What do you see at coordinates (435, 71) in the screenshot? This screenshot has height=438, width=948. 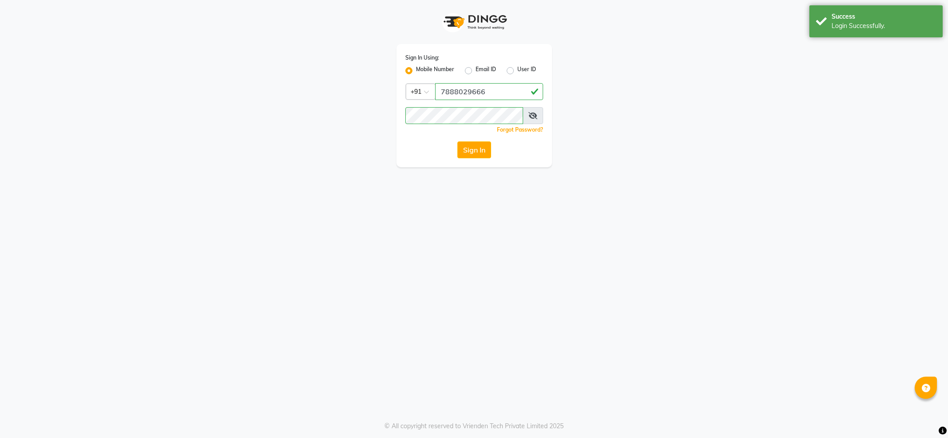 I see `label: Mobile Number` at bounding box center [435, 71].